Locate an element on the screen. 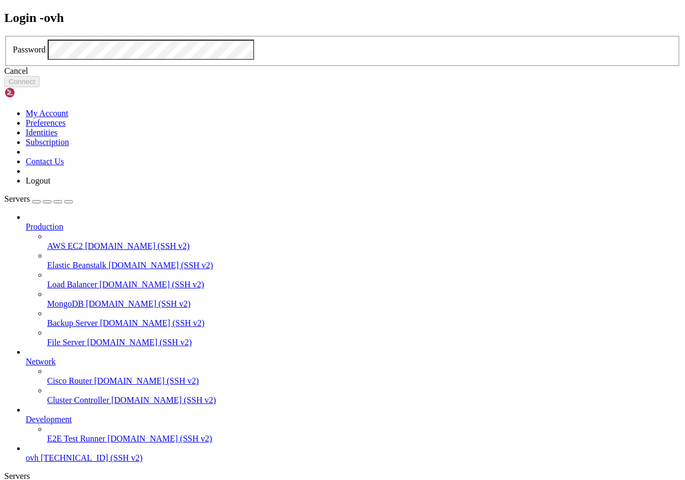 The height and width of the screenshot is (480, 685). span: MongoDB is located at coordinates (65, 303).